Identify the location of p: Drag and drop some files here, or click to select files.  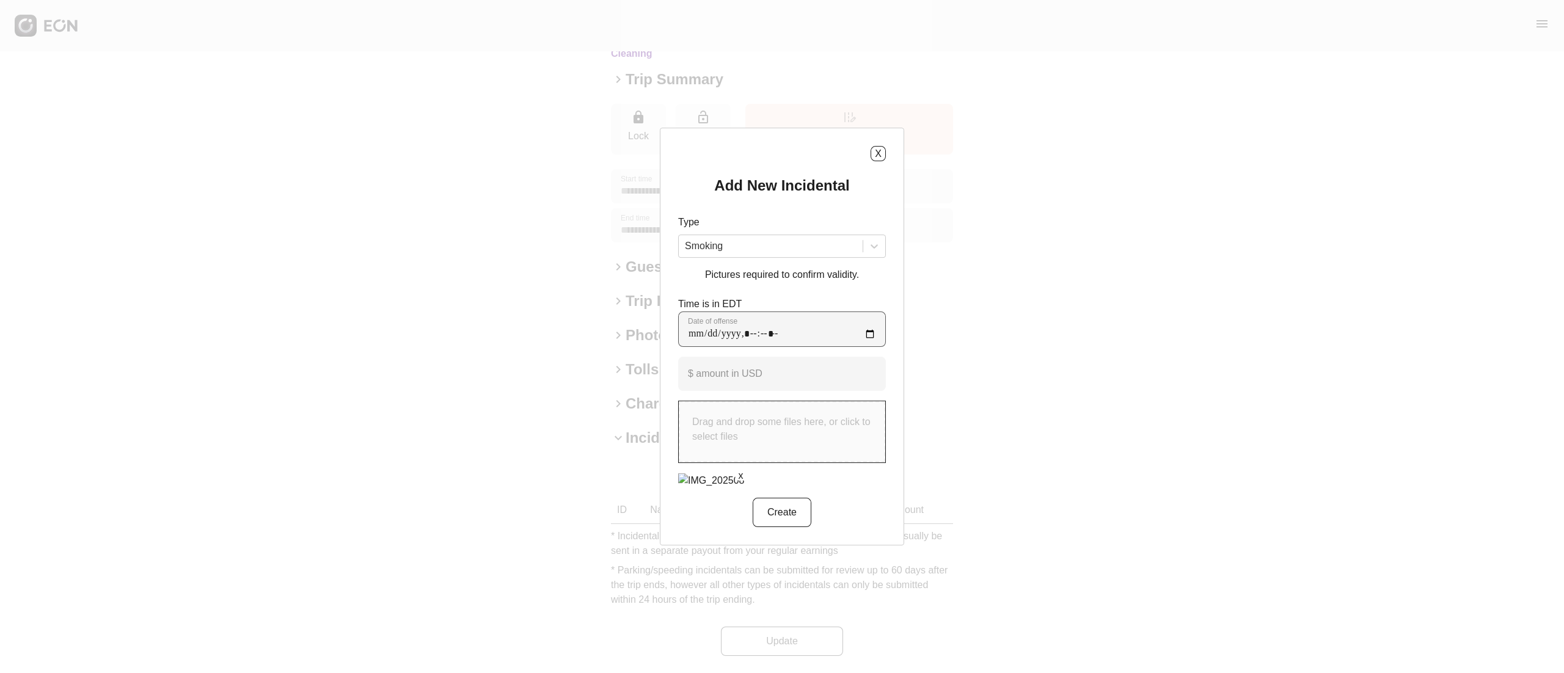
(782, 430).